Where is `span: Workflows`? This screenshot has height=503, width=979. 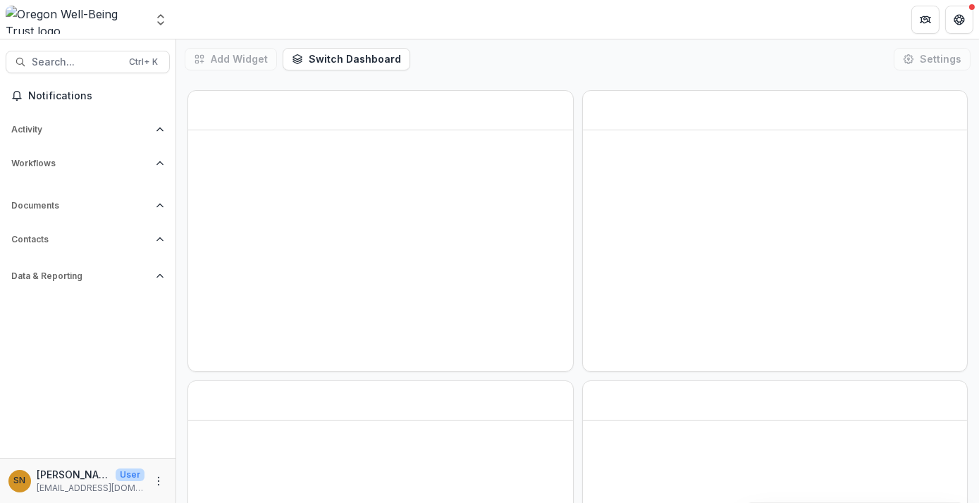
span: Workflows is located at coordinates (80, 164).